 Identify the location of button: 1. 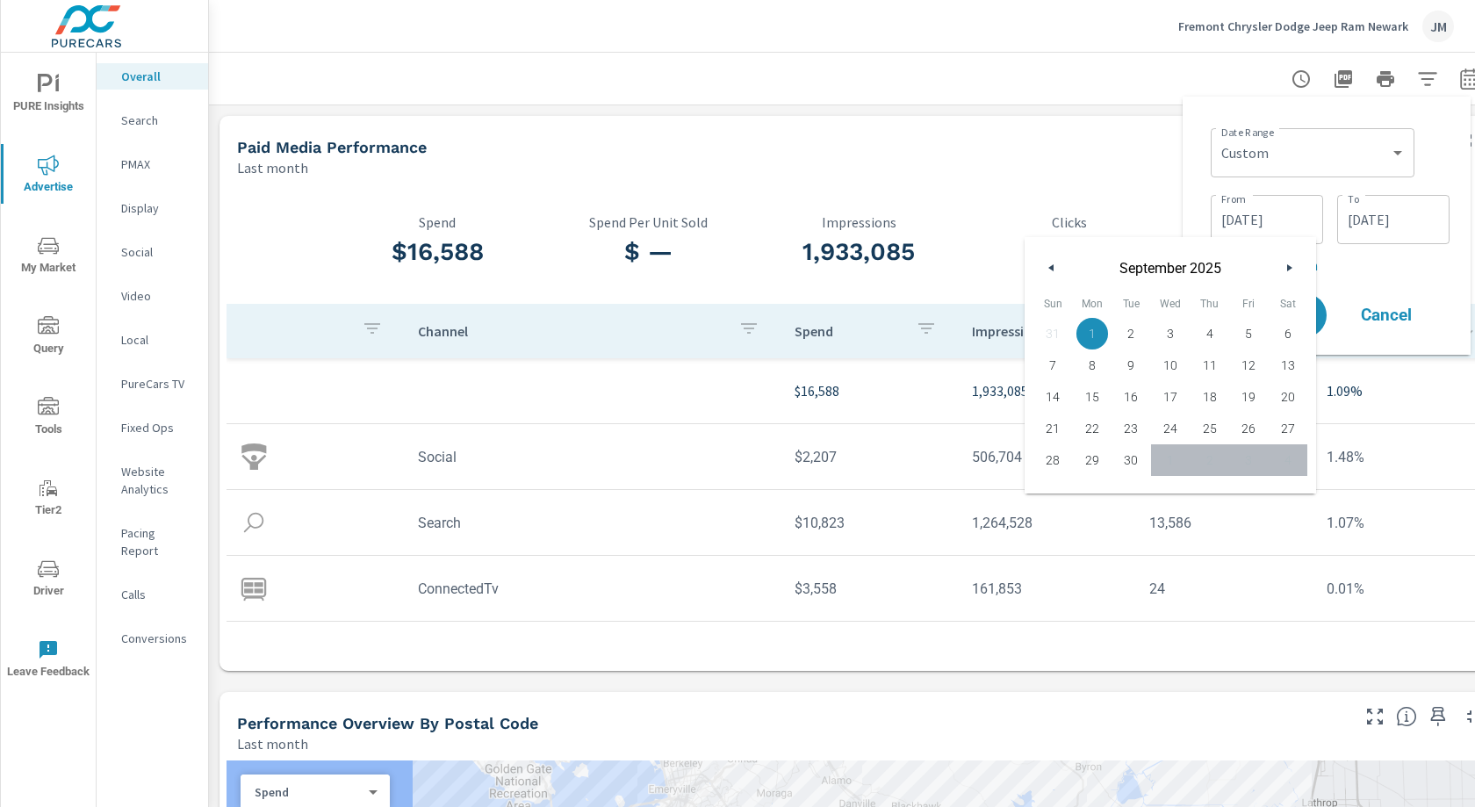
(1092, 334).